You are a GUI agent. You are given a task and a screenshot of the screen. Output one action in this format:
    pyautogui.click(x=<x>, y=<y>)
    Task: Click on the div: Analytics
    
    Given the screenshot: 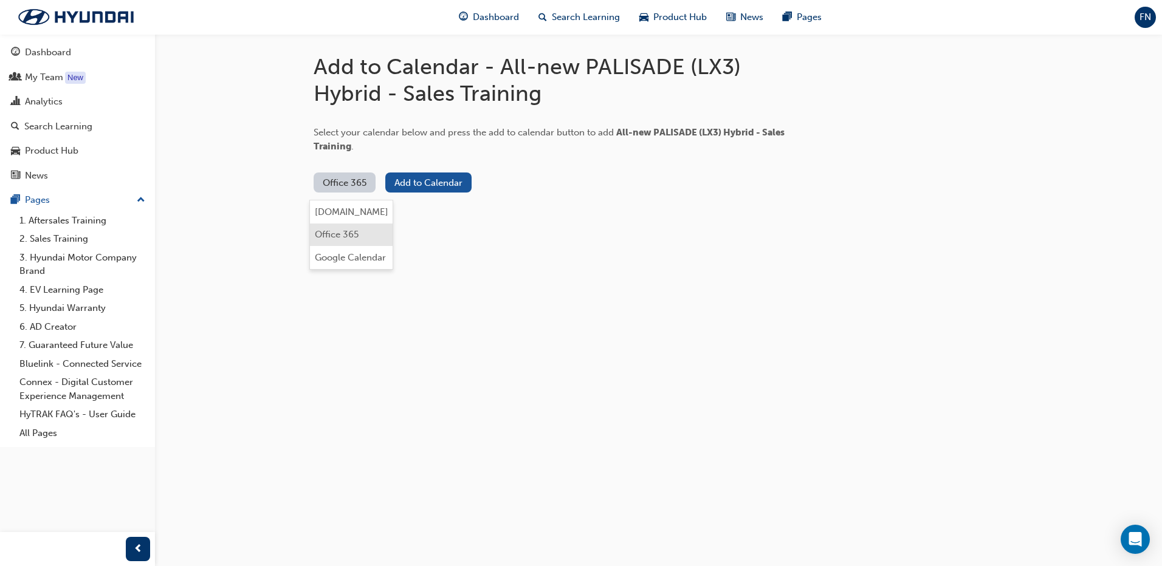 What is the action you would take?
    pyautogui.click(x=44, y=101)
    